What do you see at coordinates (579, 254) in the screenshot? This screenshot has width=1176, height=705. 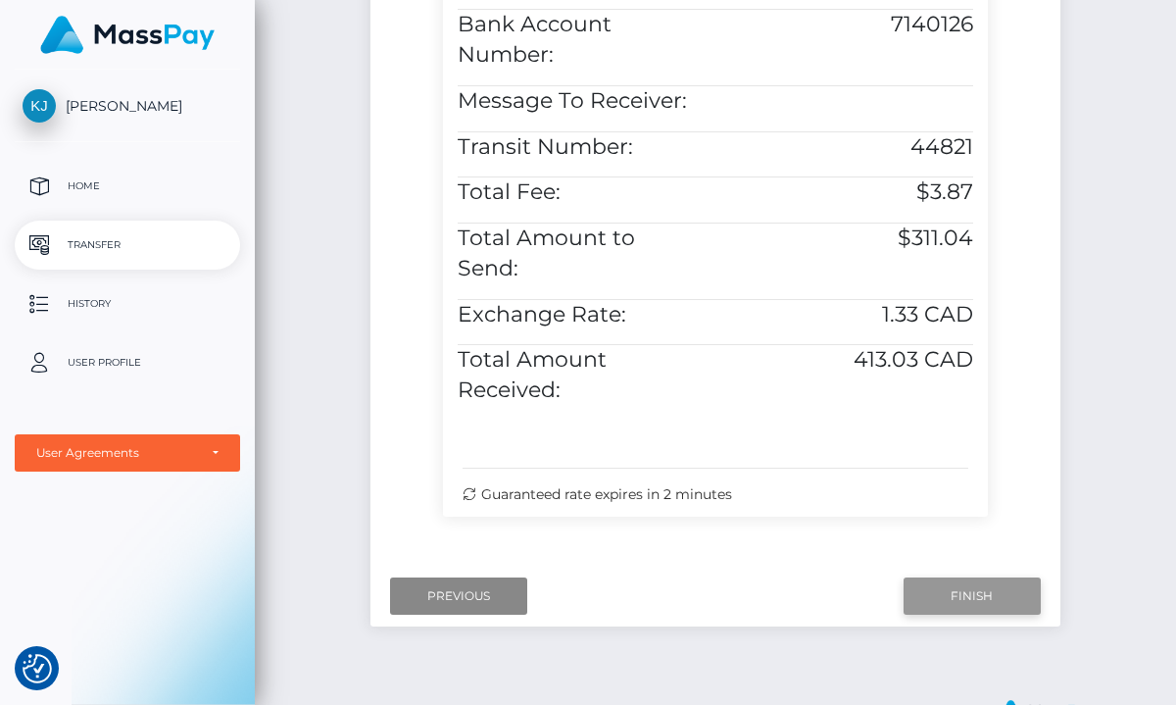 I see `h5: Total Amount to Send:` at bounding box center [579, 254].